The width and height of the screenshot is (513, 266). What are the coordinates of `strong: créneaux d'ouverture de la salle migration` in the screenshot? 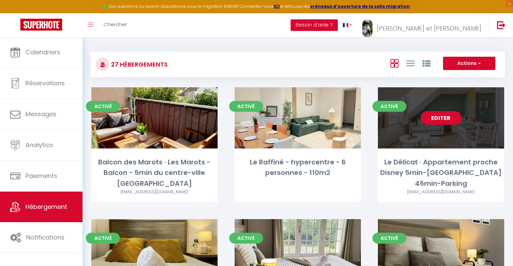 It's located at (360, 6).